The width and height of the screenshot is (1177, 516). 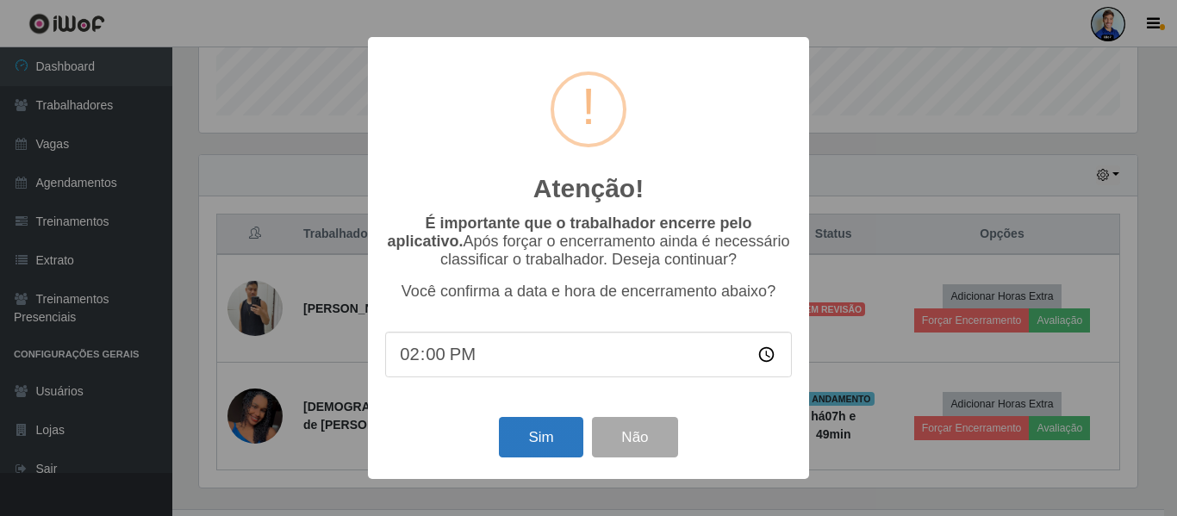 I want to click on b: É importante que o trabalhador encerre pelo aplicativo., so click(x=569, y=232).